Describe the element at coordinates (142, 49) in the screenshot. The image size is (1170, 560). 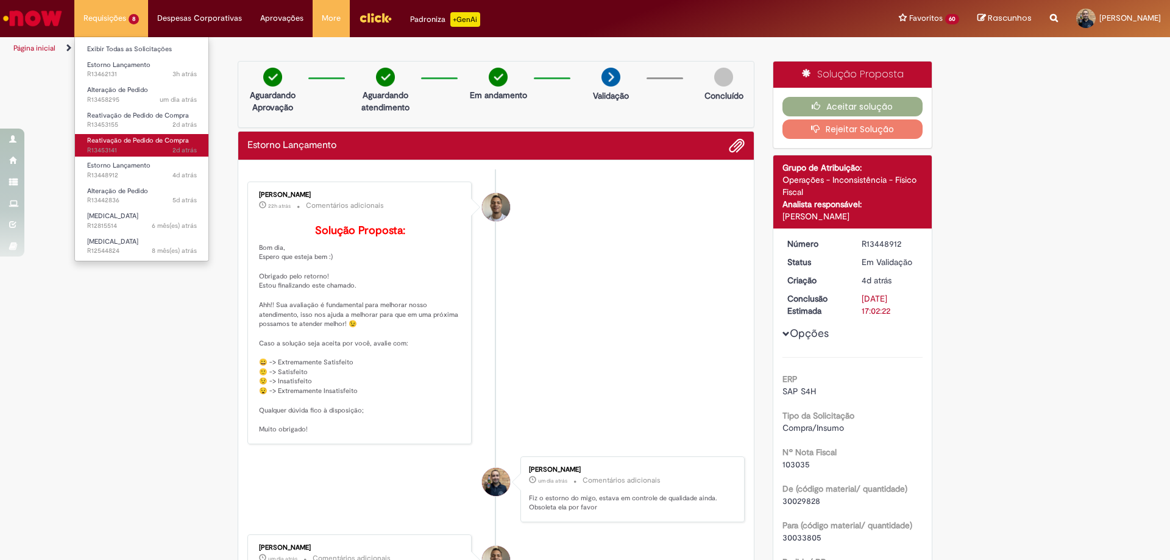
I see `a: Exibir Todas as Solicitações` at that location.